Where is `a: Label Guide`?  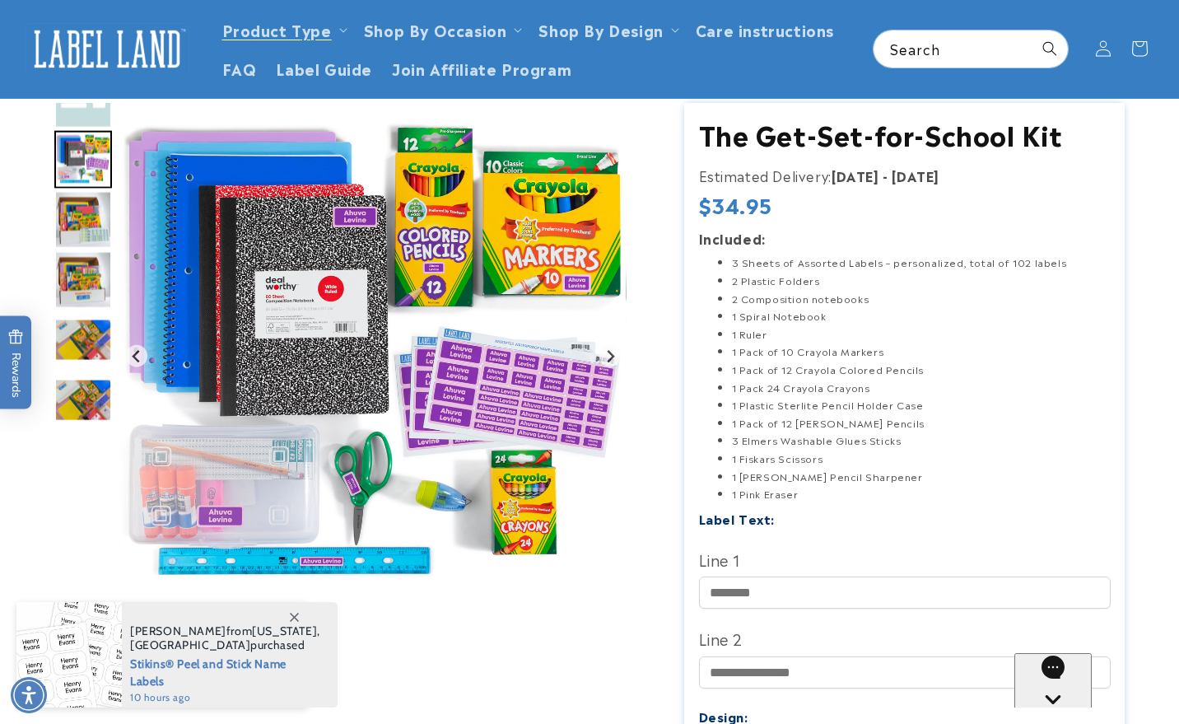 a: Label Guide is located at coordinates (324, 68).